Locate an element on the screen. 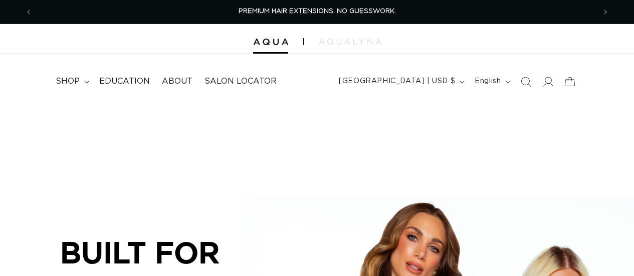  span: English is located at coordinates (488, 81).